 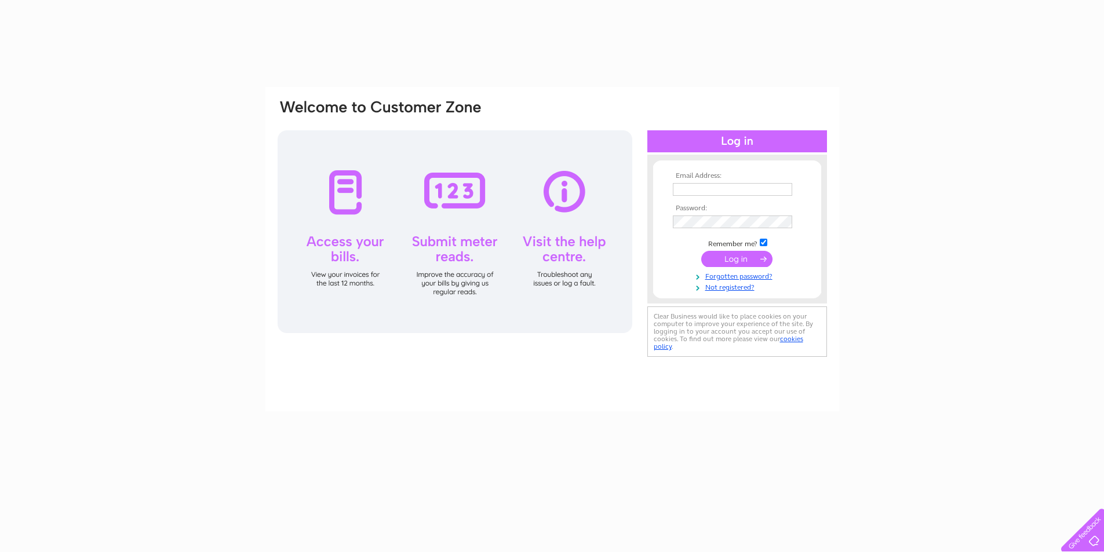 I want to click on div: Clear Business would like to place cookies on your computer to improve your experience of the sit..., so click(x=737, y=331).